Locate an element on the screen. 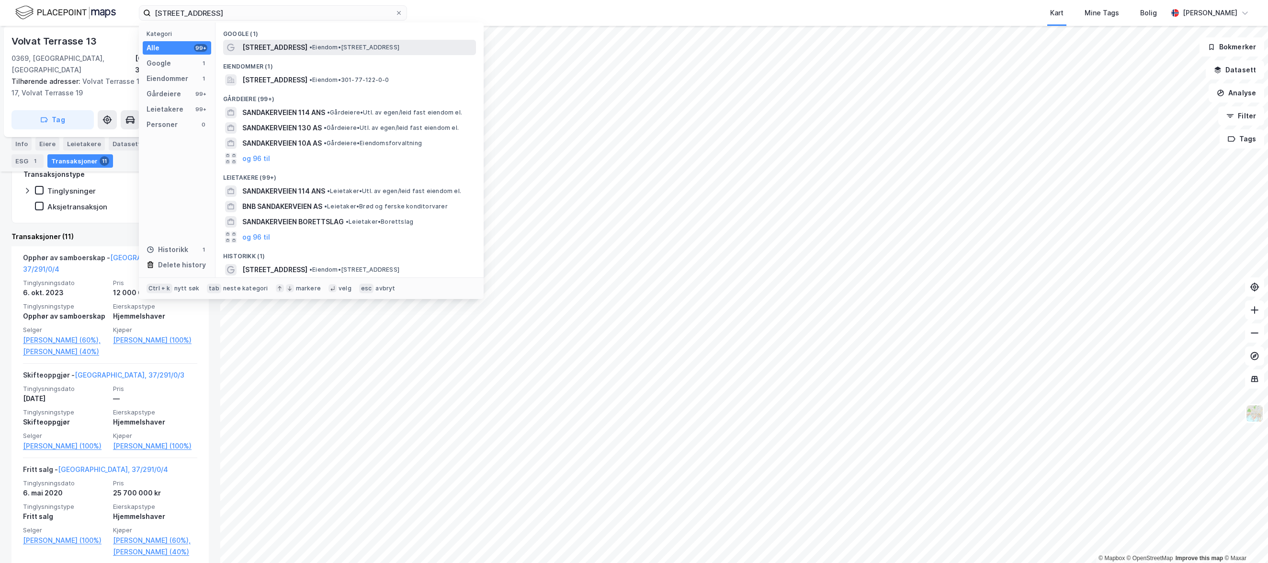 Image resolution: width=1268 pixels, height=563 pixels. input: Søk på adresse, matrikkel, gårdeiere, leietakere eller personer is located at coordinates (273, 13).